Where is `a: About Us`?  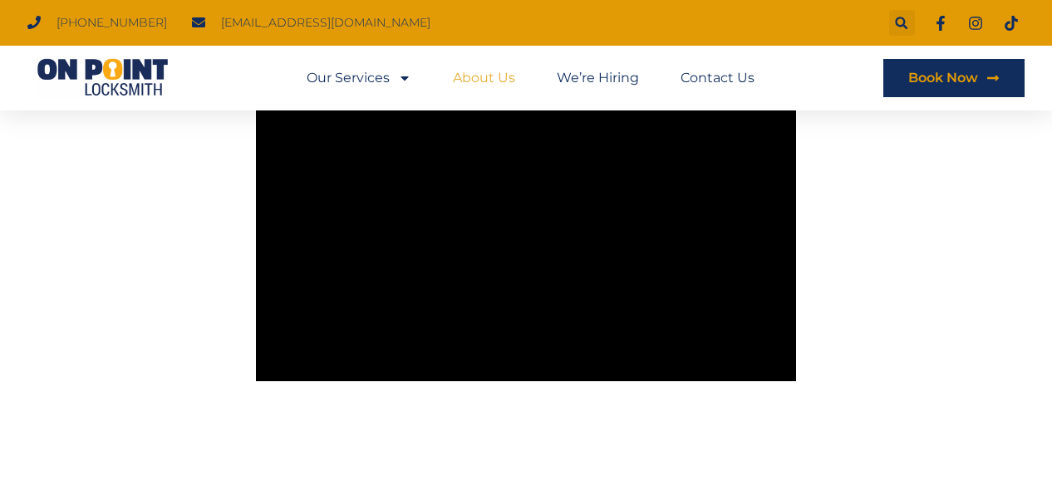
a: About Us is located at coordinates (484, 78).